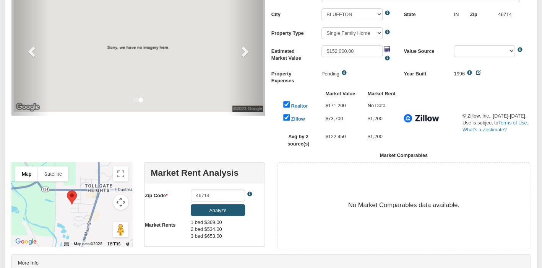 This screenshot has width=542, height=268. Describe the element at coordinates (67, 244) in the screenshot. I see `button: Keyboard shortcuts` at that location.